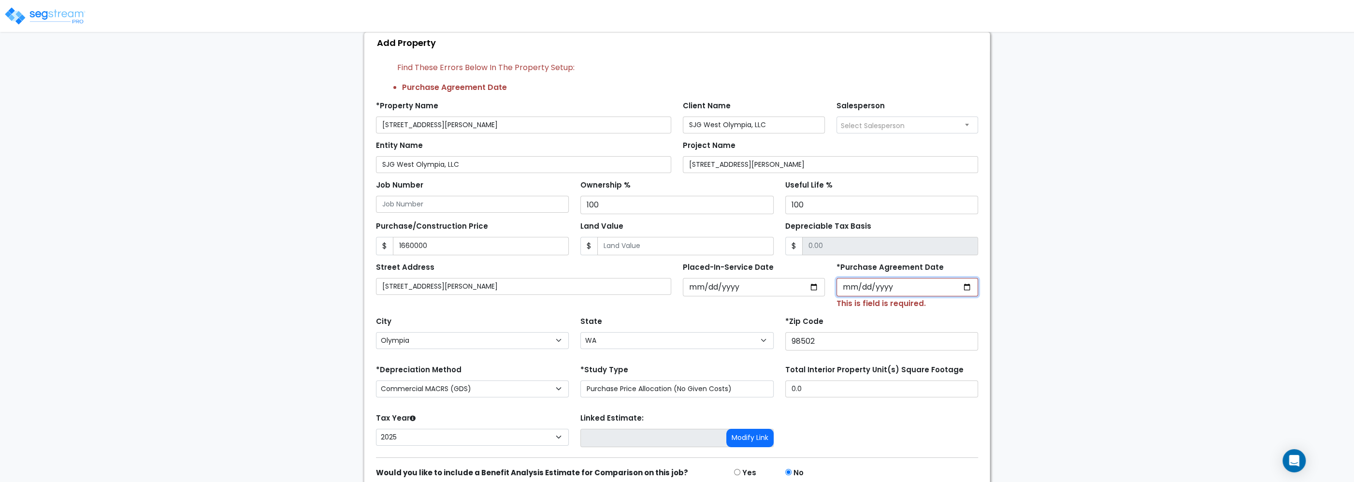 The image size is (1354, 482). What do you see at coordinates (399, 145) in the screenshot?
I see `label: Entity Name` at bounding box center [399, 145].